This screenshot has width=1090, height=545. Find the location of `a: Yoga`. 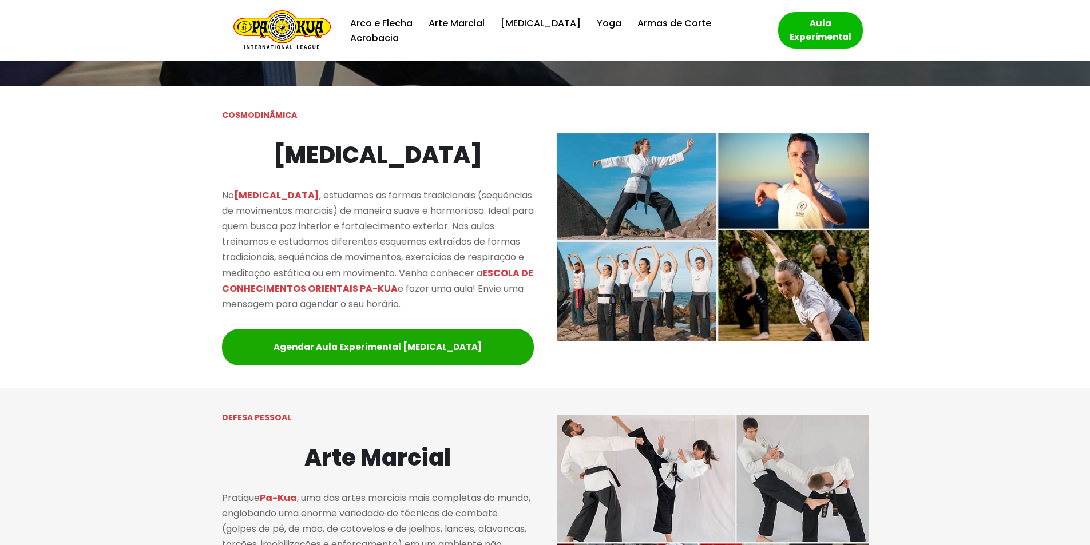

a: Yoga is located at coordinates (609, 23).